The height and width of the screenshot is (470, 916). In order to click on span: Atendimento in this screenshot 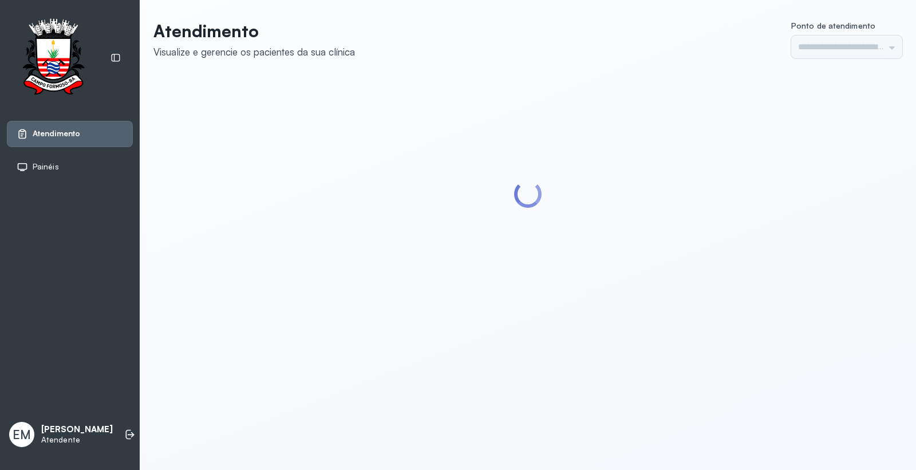, I will do `click(56, 133)`.